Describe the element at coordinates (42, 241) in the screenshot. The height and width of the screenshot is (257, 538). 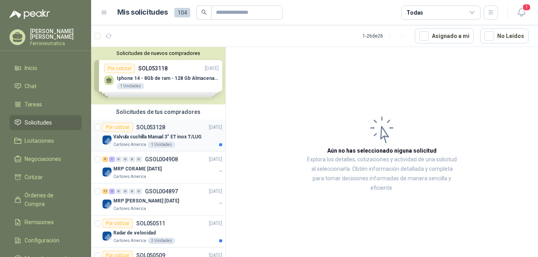
I see `span: Configuración` at that location.